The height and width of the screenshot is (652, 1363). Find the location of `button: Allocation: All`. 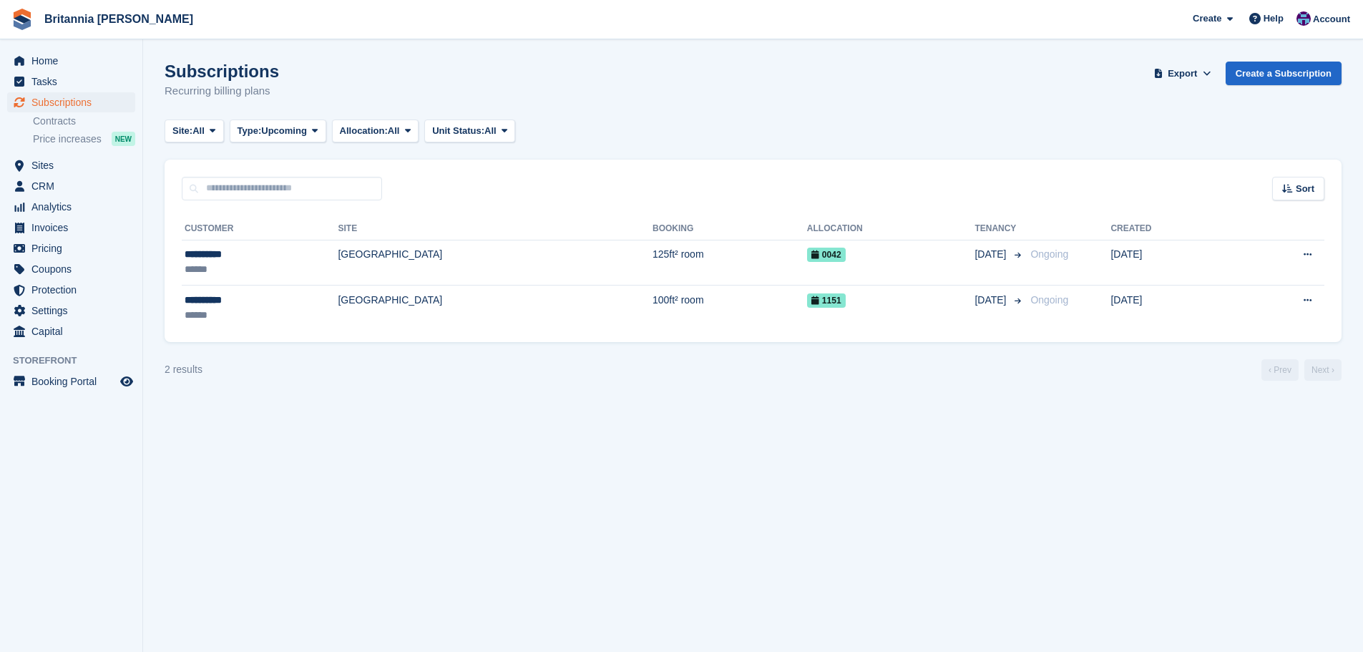

button: Allocation: All is located at coordinates (376, 131).